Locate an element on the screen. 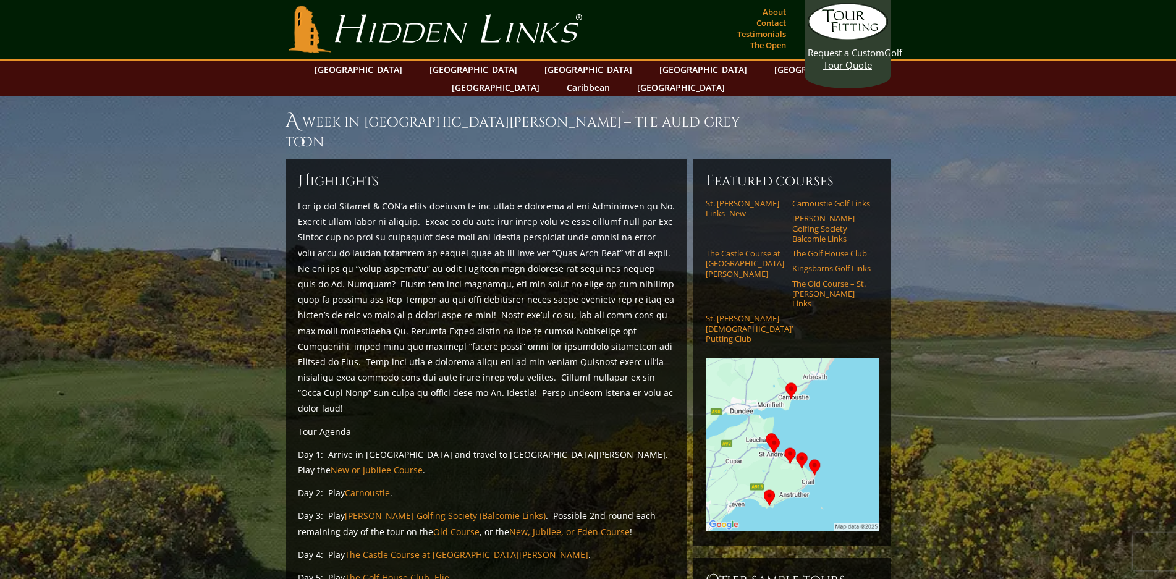 This screenshot has width=1176, height=579. img: Google Map of Tour Courses is located at coordinates (792, 444).